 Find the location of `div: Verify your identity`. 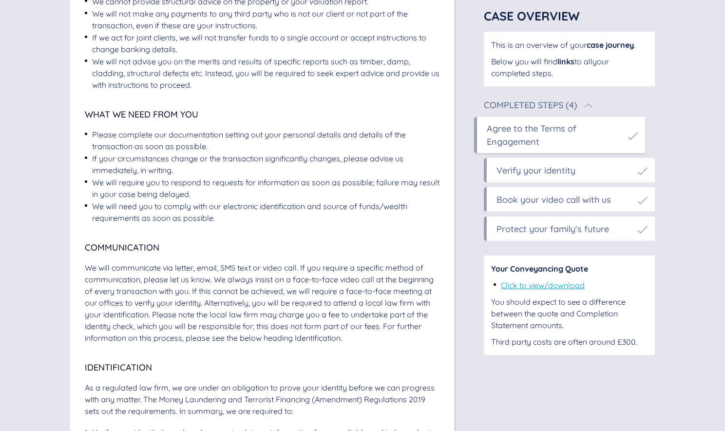

div: Verify your identity is located at coordinates (536, 170).